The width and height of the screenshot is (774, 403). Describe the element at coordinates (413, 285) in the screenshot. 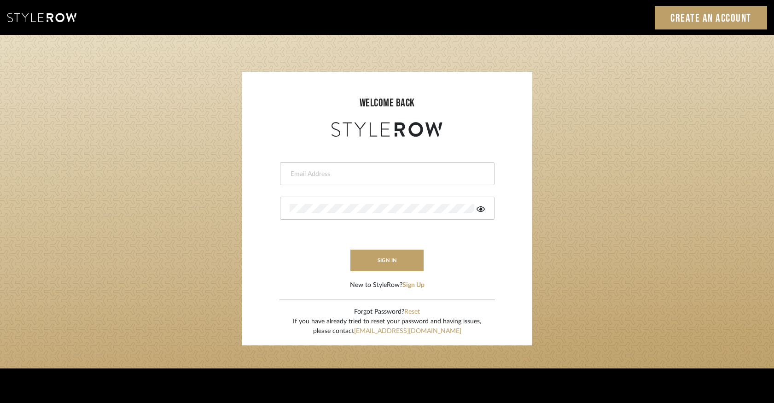

I see `button: Sign Up` at that location.